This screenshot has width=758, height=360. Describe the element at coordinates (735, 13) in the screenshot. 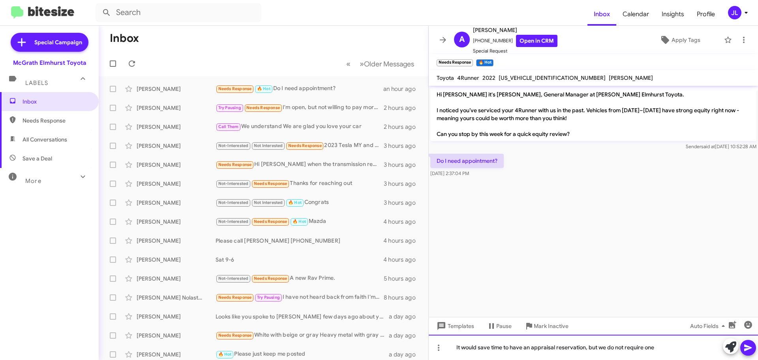

I see `div: JL` at that location.